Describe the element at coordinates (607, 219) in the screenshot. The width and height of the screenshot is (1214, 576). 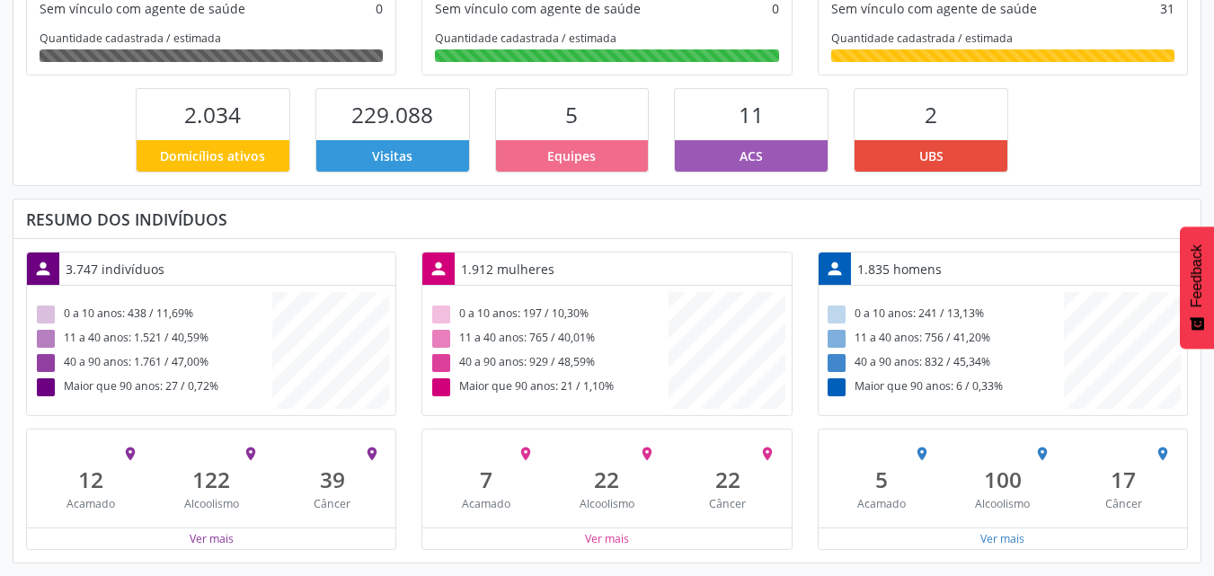
I see `div: Resumo dos indivíduos` at that location.